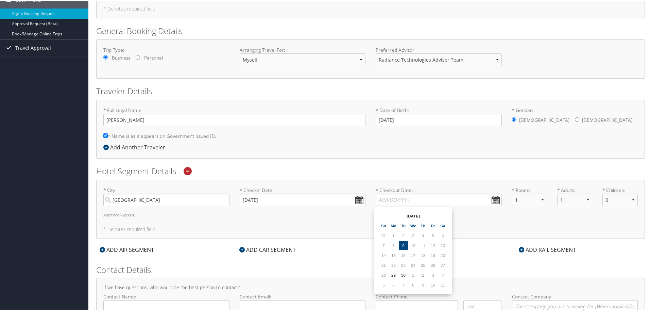  What do you see at coordinates (166, 196) in the screenshot?
I see `label: * City` at bounding box center [166, 196].